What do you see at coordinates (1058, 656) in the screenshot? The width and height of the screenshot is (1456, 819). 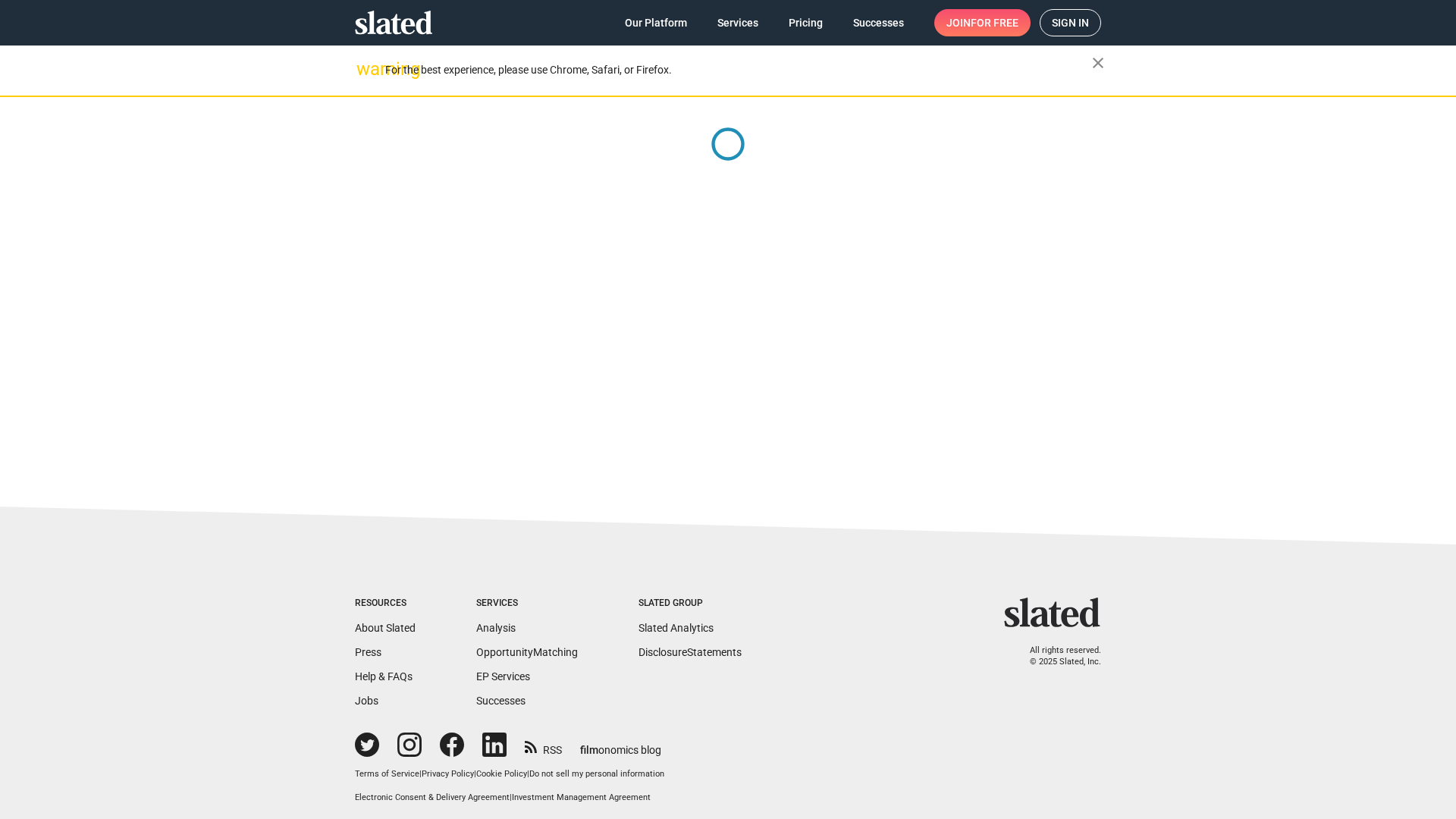 I see `p: All rights reserved. © 2025 Slated, Inc.` at bounding box center [1058, 656].